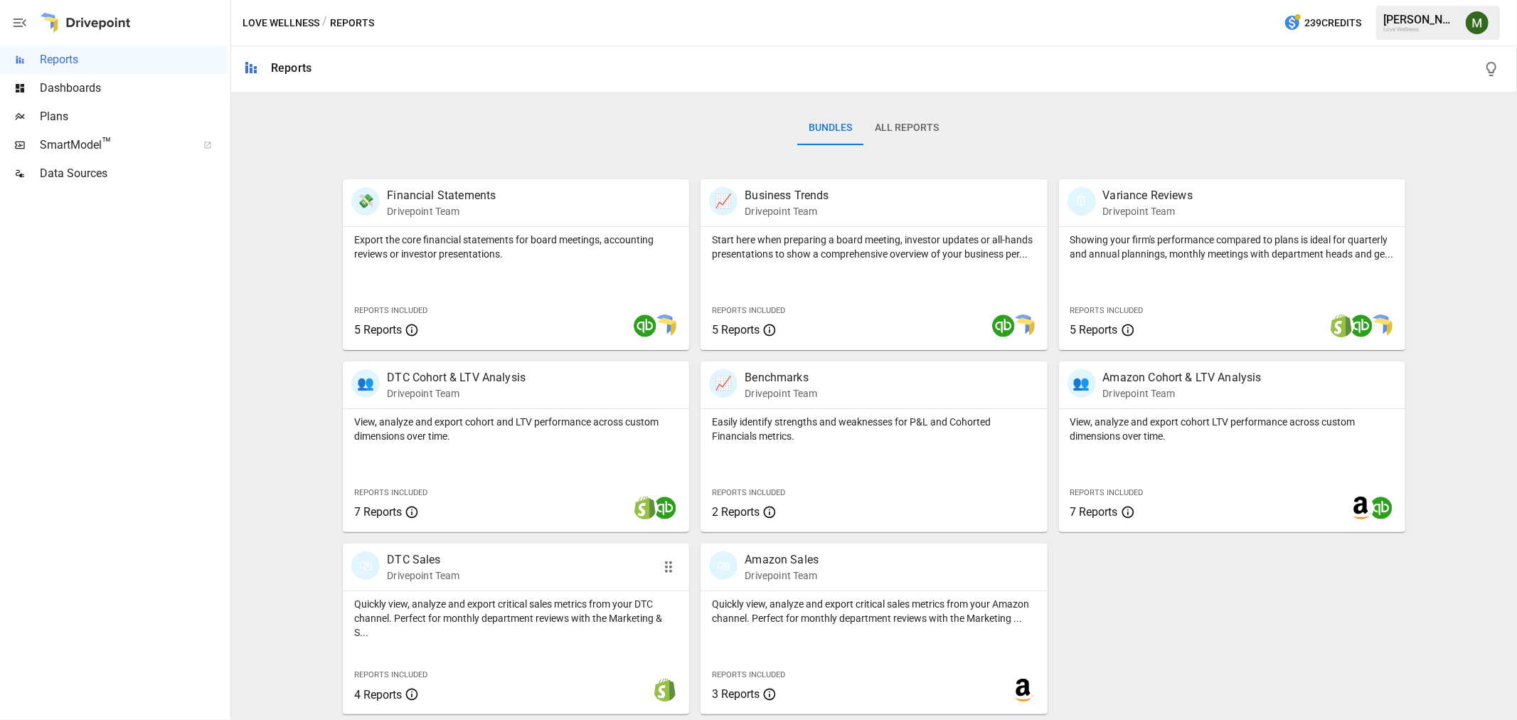 The width and height of the screenshot is (1517, 720). Describe the element at coordinates (114, 145) in the screenshot. I see `span: SmartModel` at that location.